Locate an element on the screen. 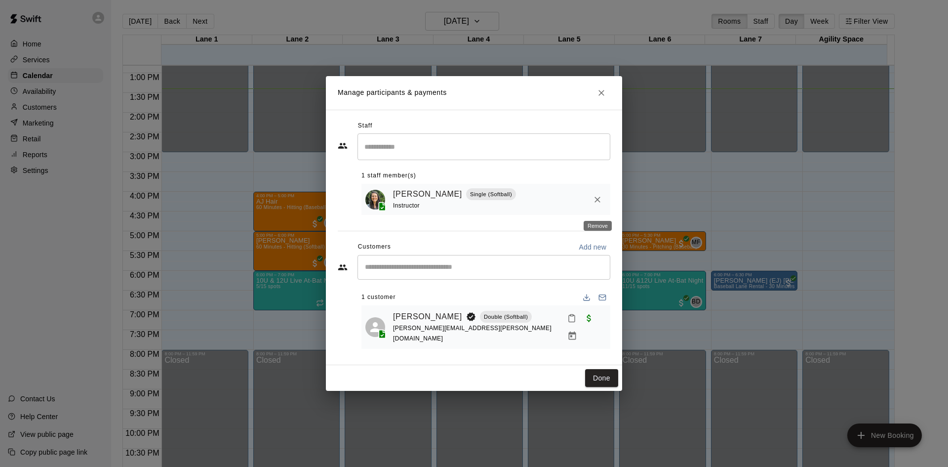 This screenshot has height=467, width=948. div: Remove is located at coordinates (598, 226).